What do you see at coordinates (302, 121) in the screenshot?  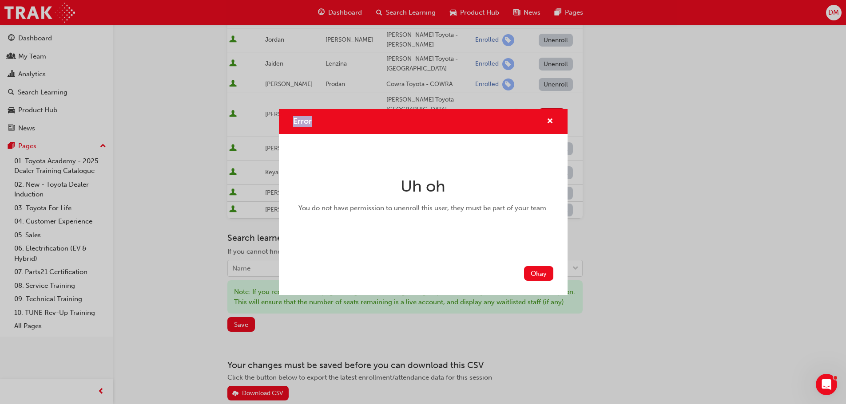 I see `span: Error` at bounding box center [302, 121].